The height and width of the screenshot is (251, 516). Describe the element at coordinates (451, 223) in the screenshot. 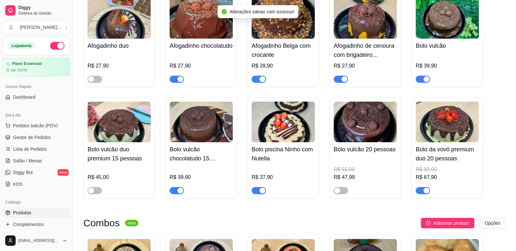

I see `span: Adicionar produto` at that location.